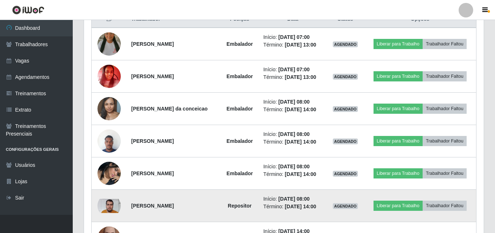  I want to click on img: 1747150517411.jpeg, so click(109, 173).